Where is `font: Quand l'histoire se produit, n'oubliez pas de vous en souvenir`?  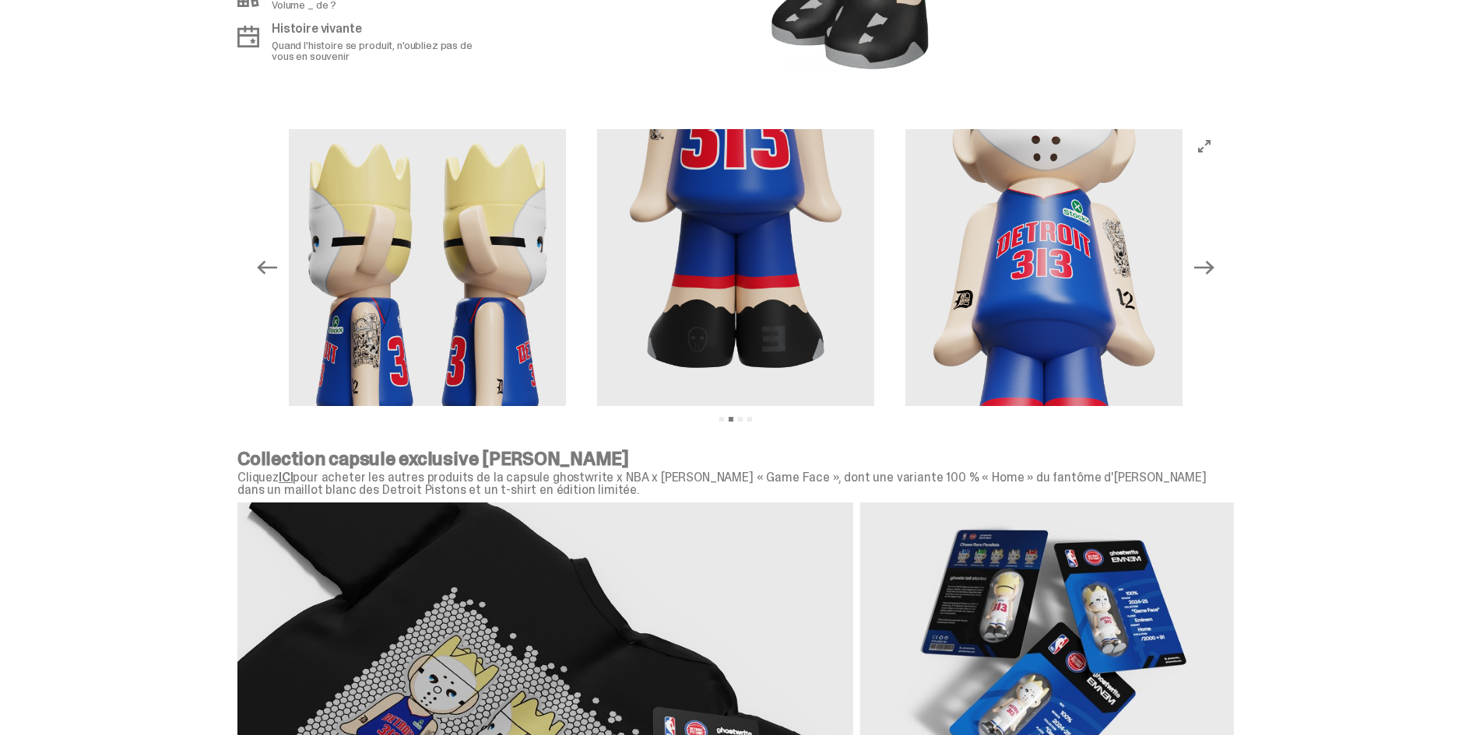 font: Quand l'histoire se produit, n'oubliez pas de vous en souvenir is located at coordinates (372, 51).